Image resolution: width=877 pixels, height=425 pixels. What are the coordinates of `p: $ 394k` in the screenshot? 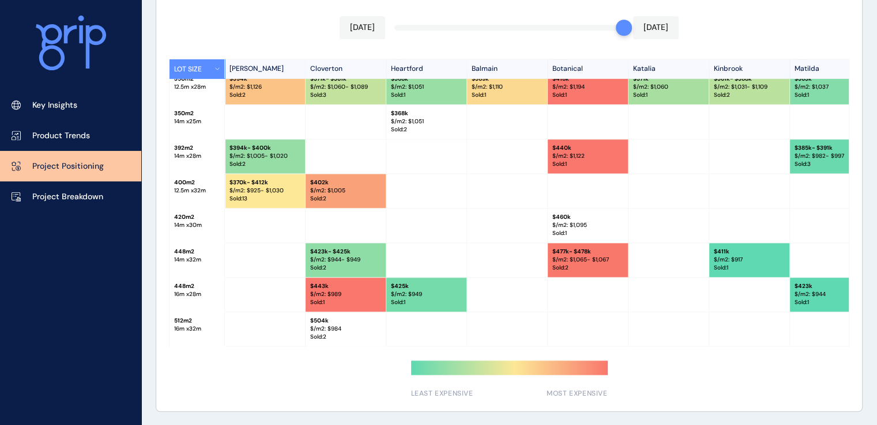 It's located at (265, 79).